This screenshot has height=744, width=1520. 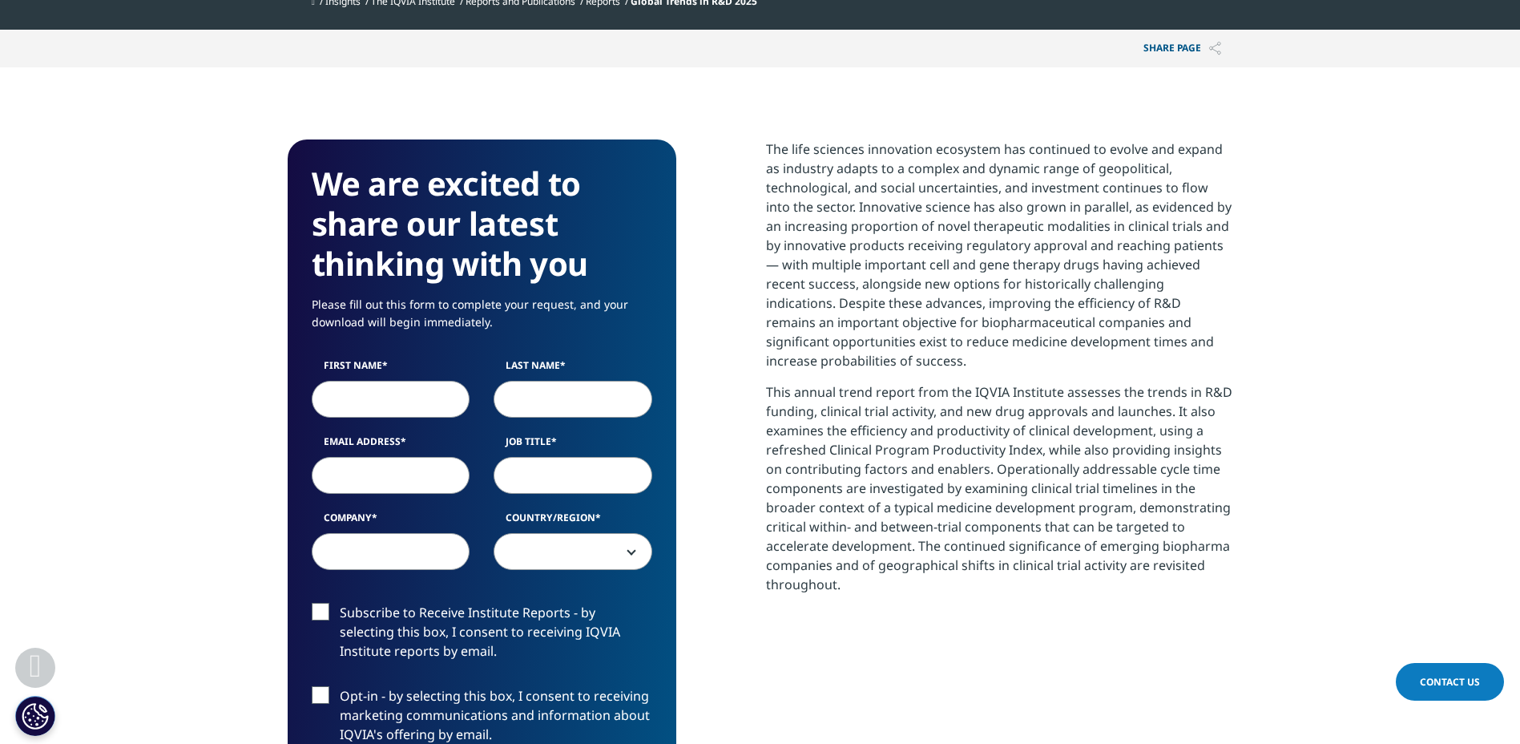 I want to click on h3: We are excited to share our latest thinking with you, so click(x=482, y=224).